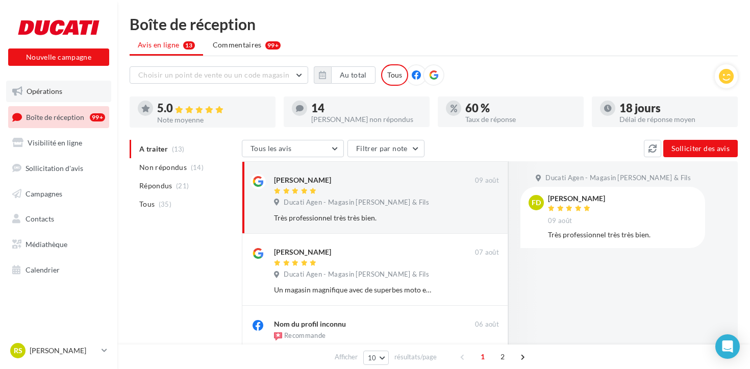 This screenshot has height=369, width=750. Describe the element at coordinates (214, 74) in the screenshot. I see `span: Choisir un point de vente ou un code magasin` at that location.